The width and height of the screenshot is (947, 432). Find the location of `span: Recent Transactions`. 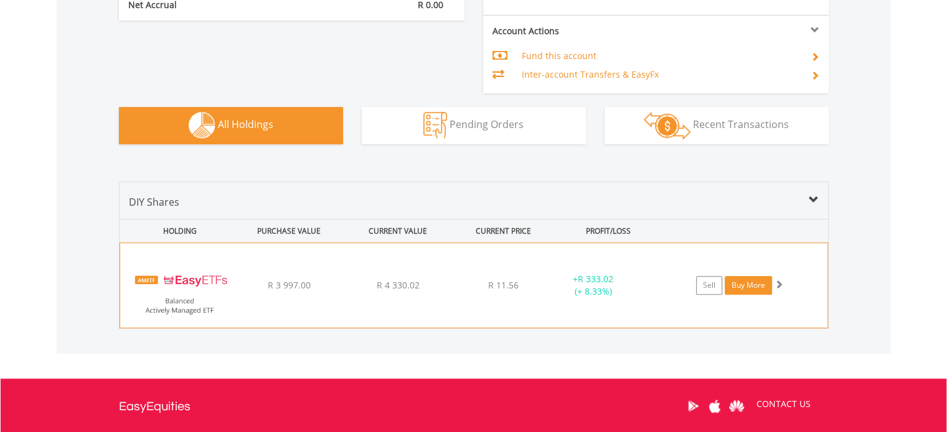

span: Recent Transactions is located at coordinates (741, 124).